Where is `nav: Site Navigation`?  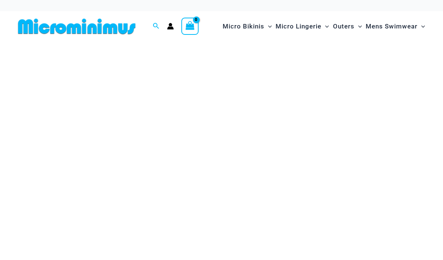 nav: Site Navigation is located at coordinates (323, 26).